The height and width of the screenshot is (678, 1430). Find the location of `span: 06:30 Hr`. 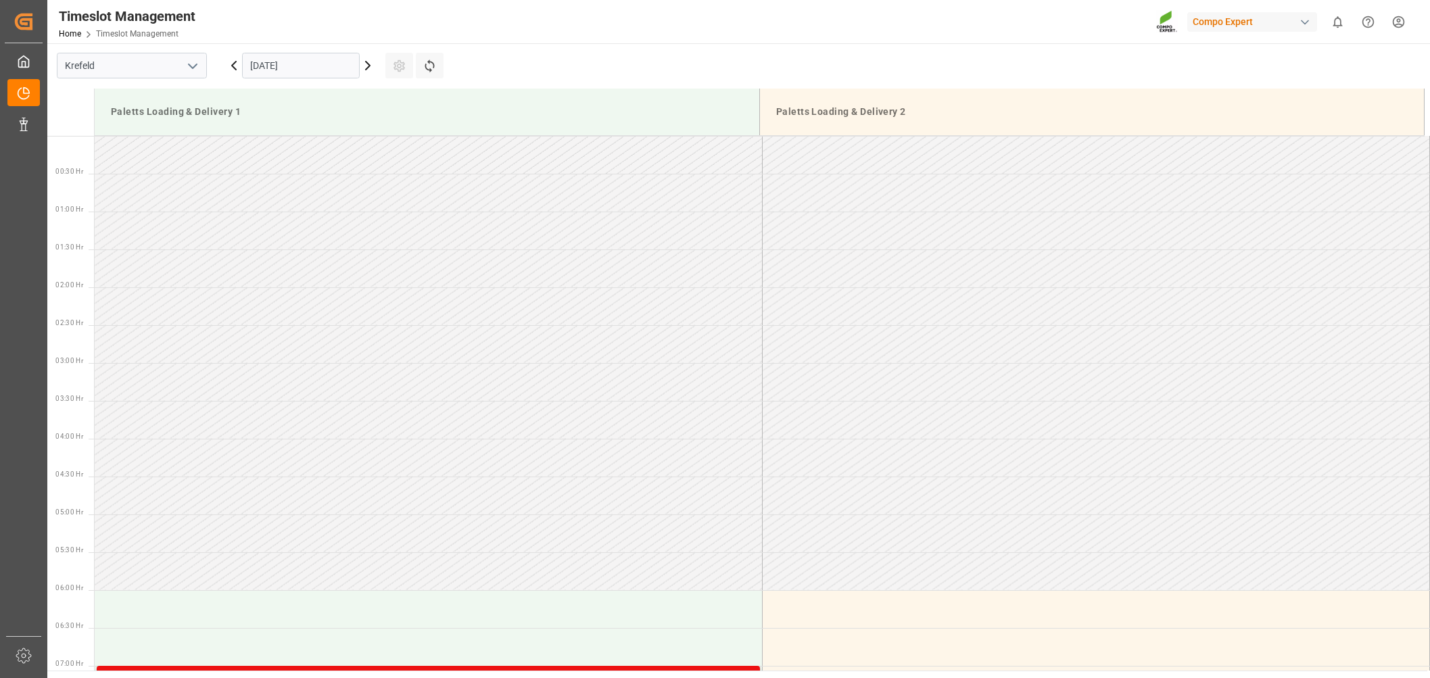

span: 06:30 Hr is located at coordinates (69, 625).